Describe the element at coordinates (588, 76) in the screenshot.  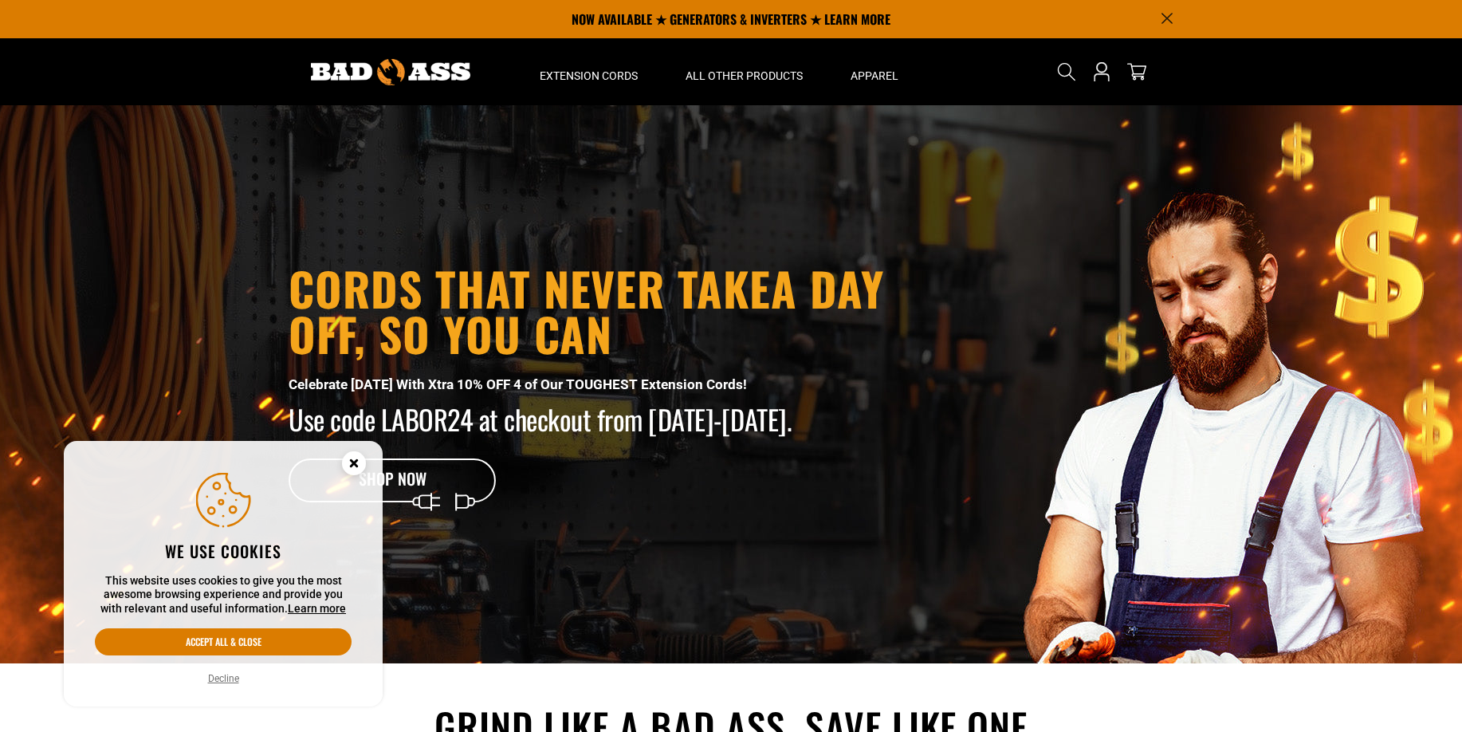
I see `span: Extension Cords` at that location.